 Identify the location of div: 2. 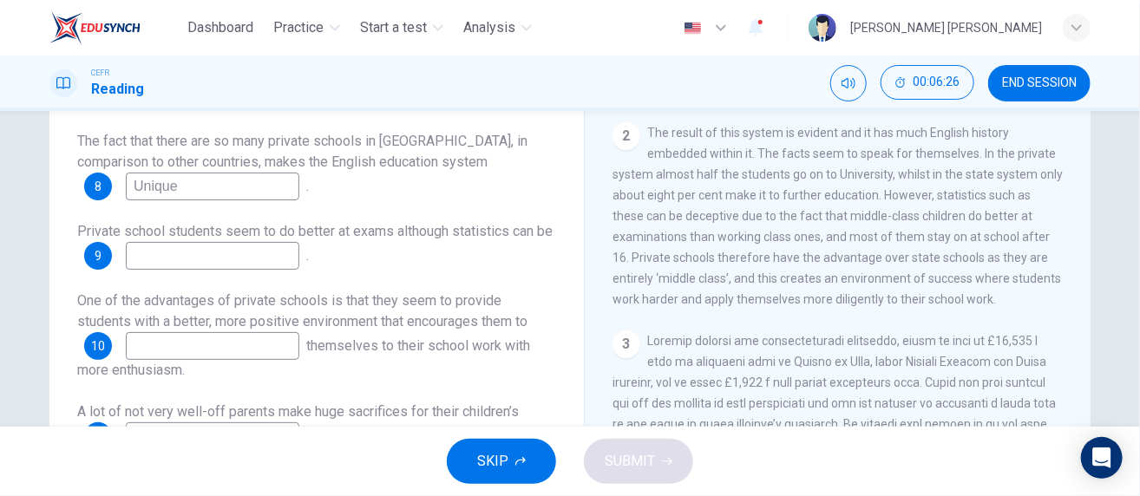
(626, 136).